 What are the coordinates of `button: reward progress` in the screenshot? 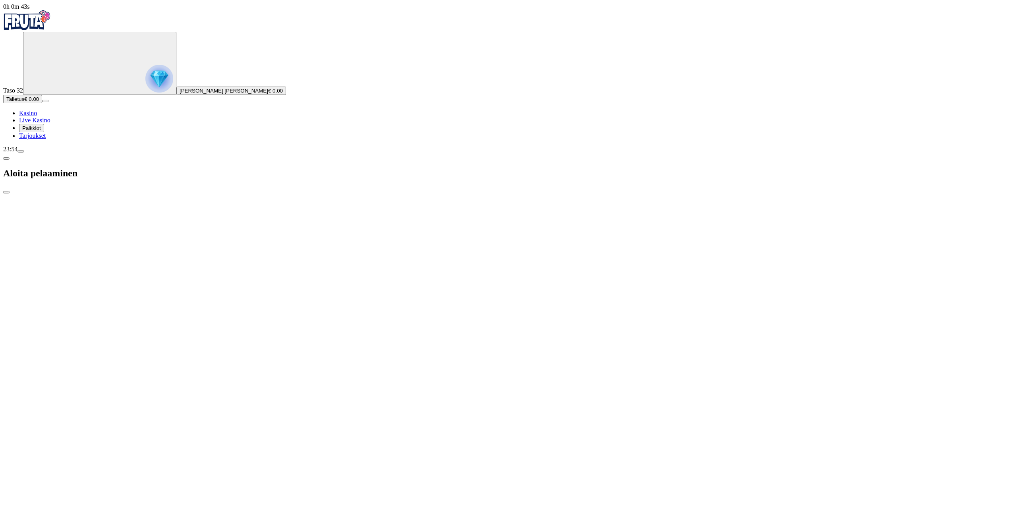 It's located at (100, 63).